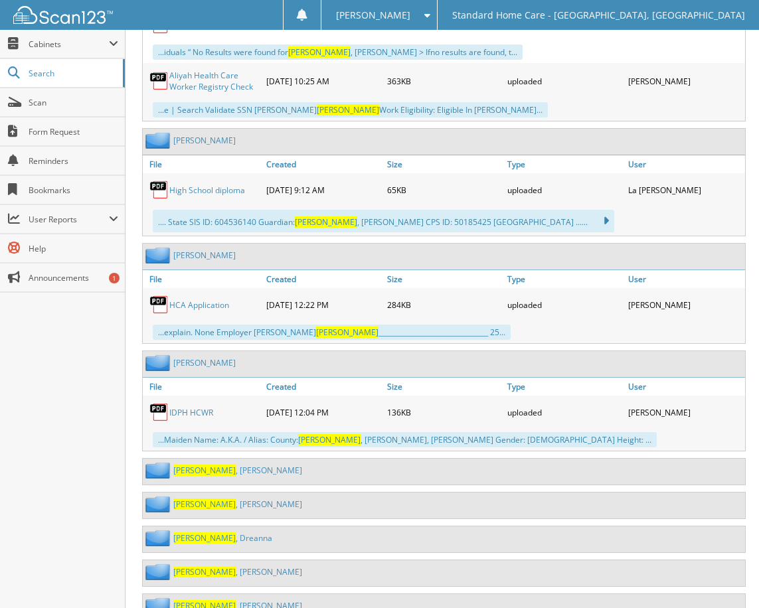 The width and height of the screenshot is (759, 608). Describe the element at coordinates (73, 102) in the screenshot. I see `span: Scan` at that location.